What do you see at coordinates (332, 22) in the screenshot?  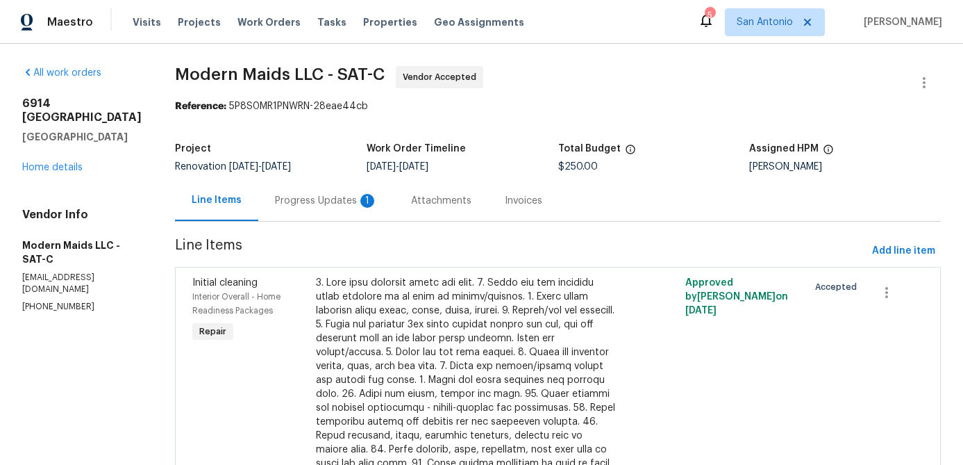 I see `span: Tasks` at bounding box center [332, 22].